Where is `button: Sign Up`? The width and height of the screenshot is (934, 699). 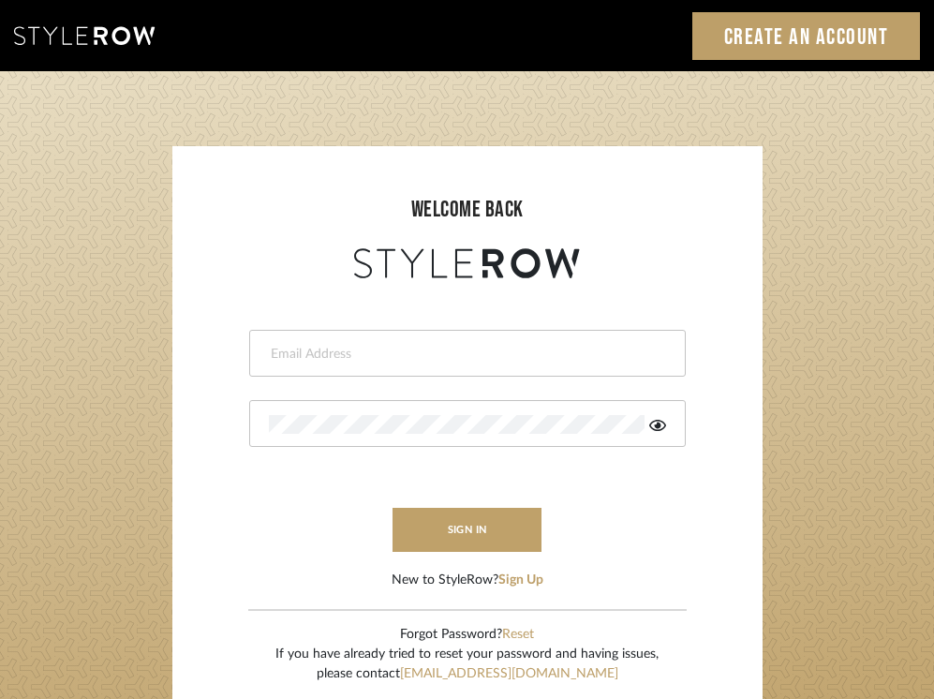 button: Sign Up is located at coordinates (521, 580).